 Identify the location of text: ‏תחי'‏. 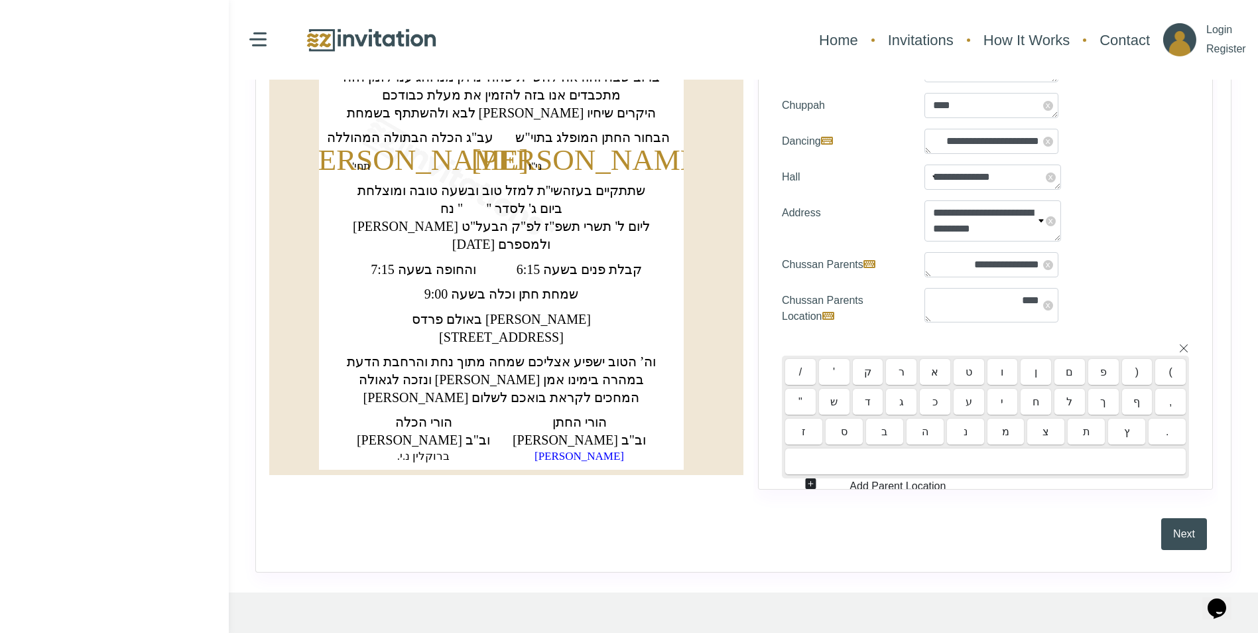
(361, 166).